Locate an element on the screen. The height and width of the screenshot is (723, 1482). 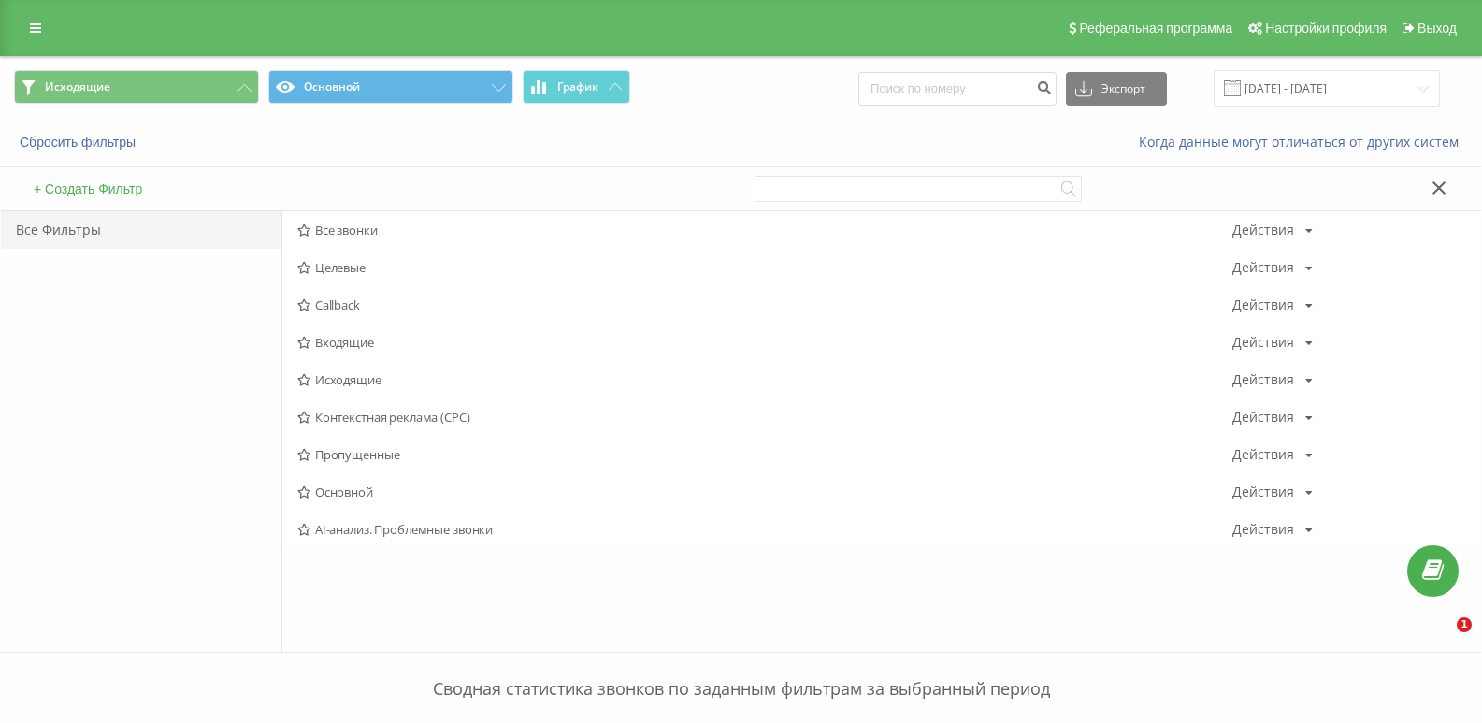
span: 1 is located at coordinates (1464, 624).